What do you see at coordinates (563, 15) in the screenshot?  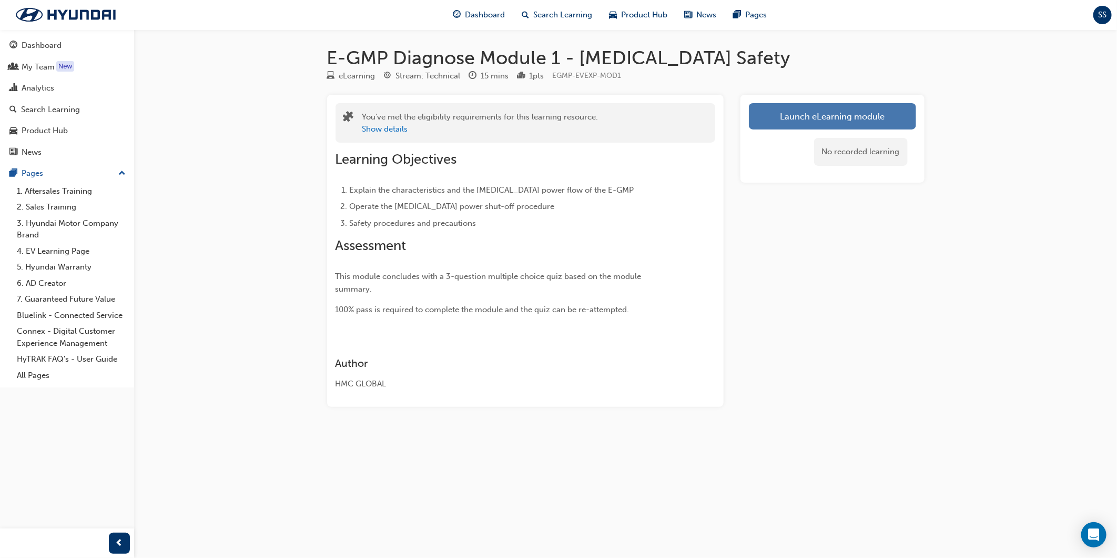 I see `span: Search Learning` at bounding box center [563, 15].